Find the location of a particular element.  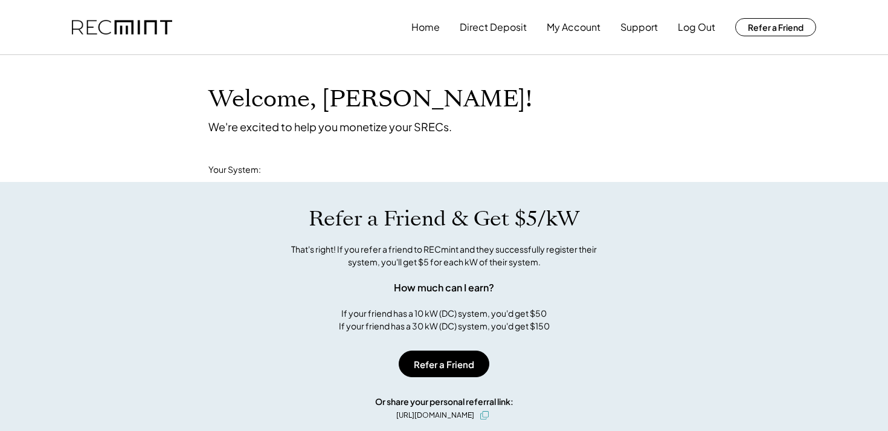

div: We're excited to help you monetize your SRECs. is located at coordinates (330, 126).